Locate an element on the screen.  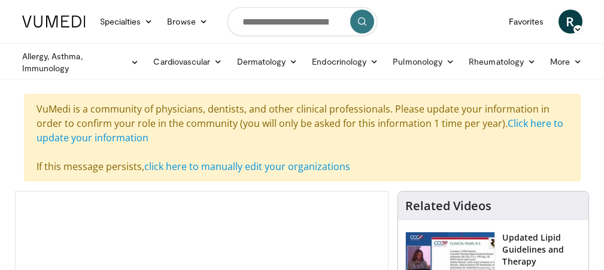
div: VuMedi is a community of physicians, dentists, and other clinical professionals. Please update yo... is located at coordinates (302, 138).